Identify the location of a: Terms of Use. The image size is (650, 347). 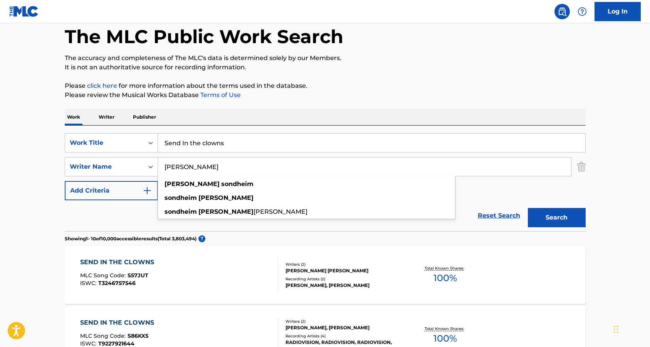
(220, 95).